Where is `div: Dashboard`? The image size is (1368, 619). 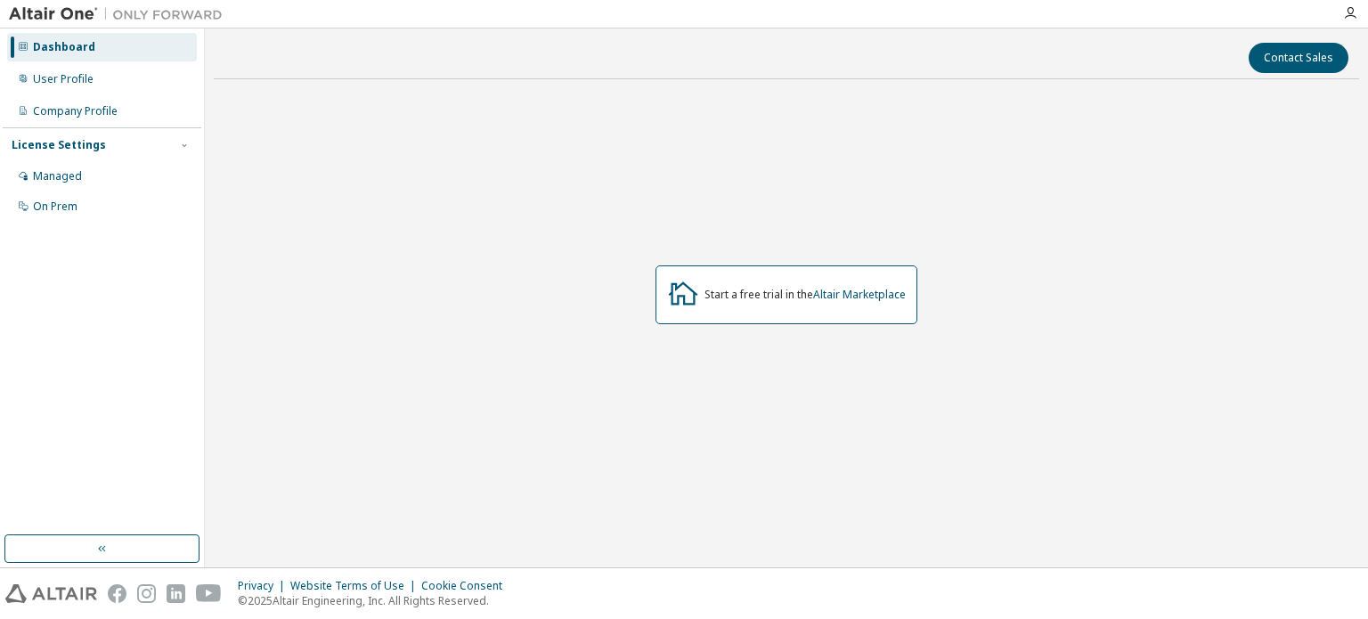
div: Dashboard is located at coordinates (64, 47).